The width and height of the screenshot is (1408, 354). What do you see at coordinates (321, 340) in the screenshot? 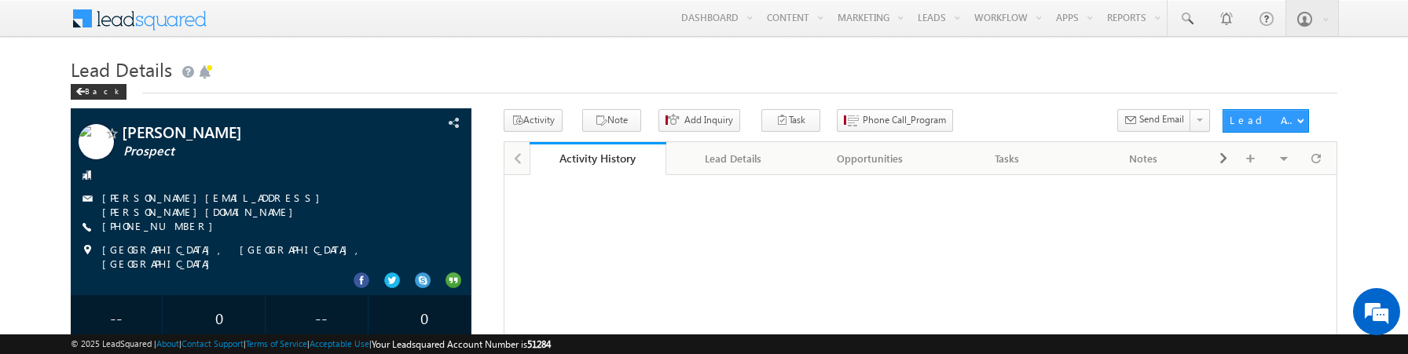
I see `div: Lead Quality` at bounding box center [321, 340].